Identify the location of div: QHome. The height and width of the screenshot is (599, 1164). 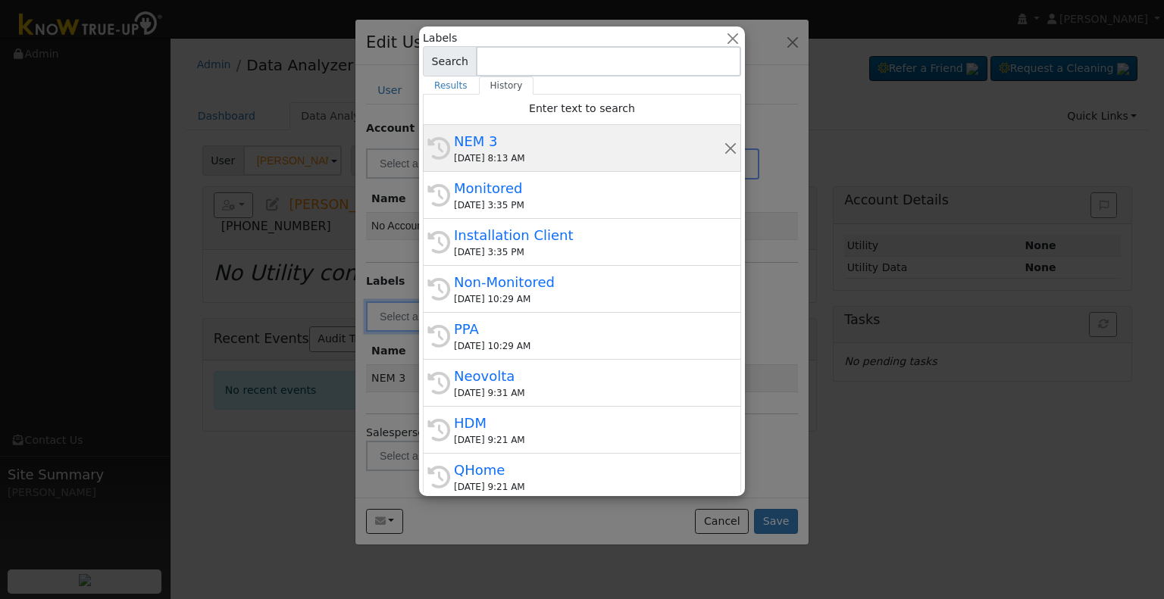
(589, 470).